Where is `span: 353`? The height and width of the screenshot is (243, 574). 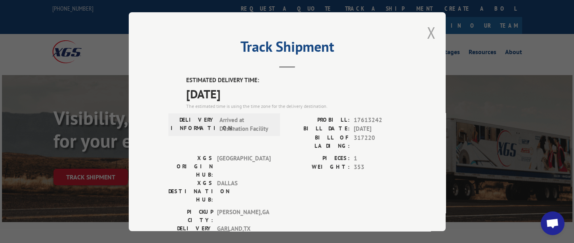 span: 353 is located at coordinates (380, 167).